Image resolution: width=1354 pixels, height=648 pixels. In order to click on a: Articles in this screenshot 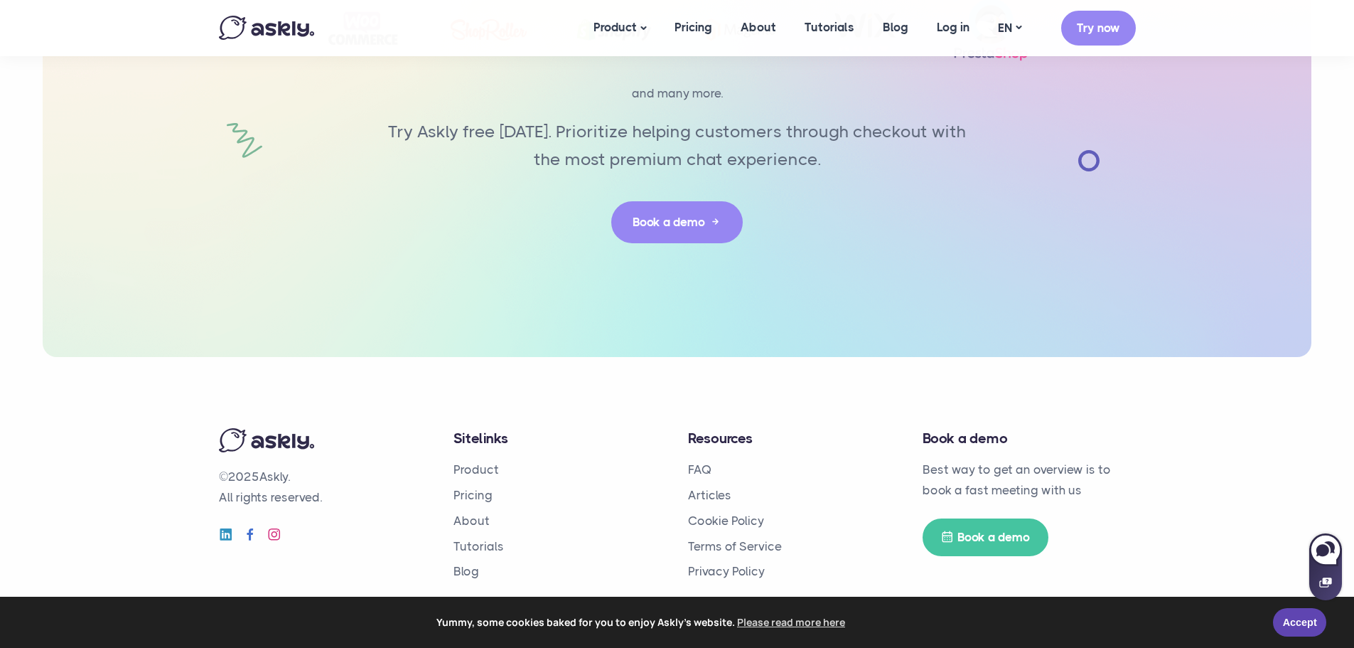, I will do `click(710, 495)`.